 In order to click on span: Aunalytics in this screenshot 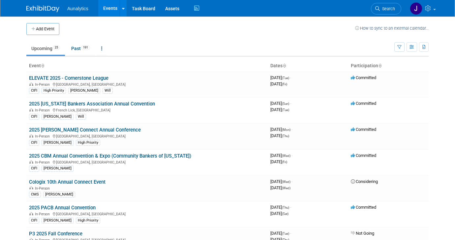, I will do `click(78, 9)`.